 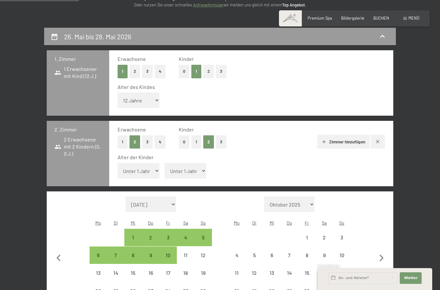 I want to click on div: Sat Apr 04 2026, so click(x=185, y=237).